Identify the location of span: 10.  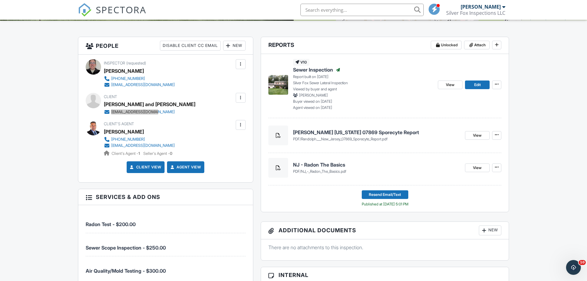
(582, 262).